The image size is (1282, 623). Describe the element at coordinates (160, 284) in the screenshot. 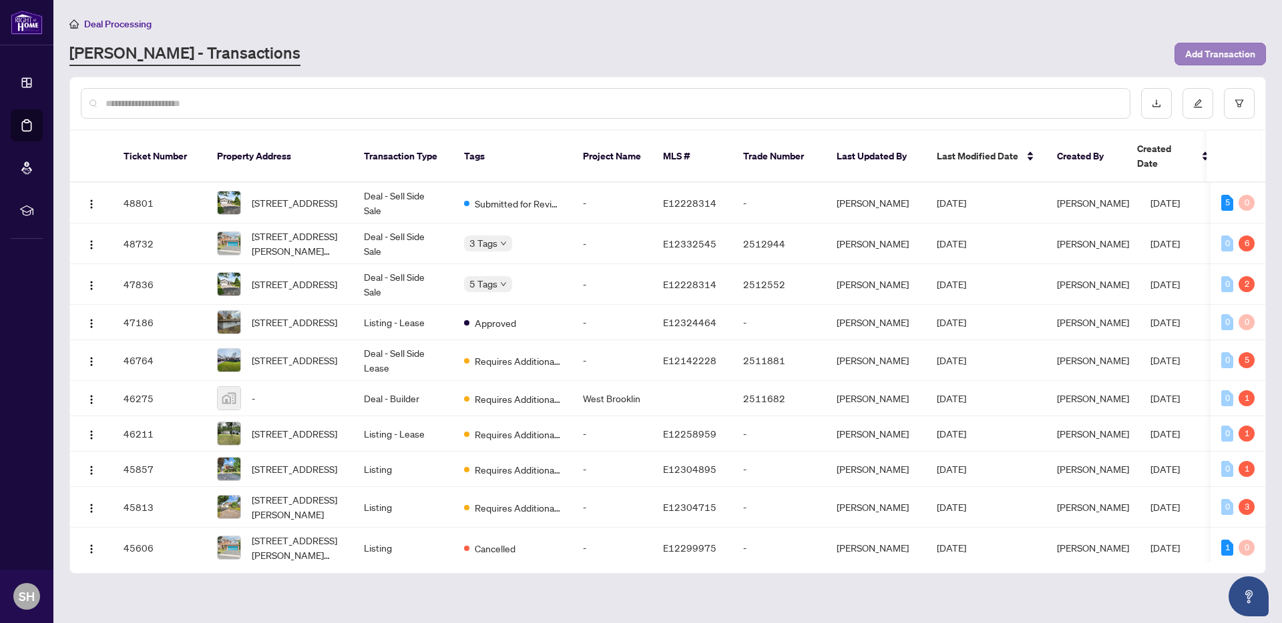

I see `td: 47836` at that location.